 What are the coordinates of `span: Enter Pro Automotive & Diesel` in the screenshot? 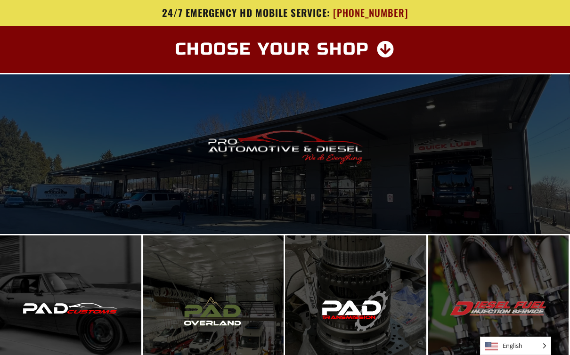 It's located at (285, 154).